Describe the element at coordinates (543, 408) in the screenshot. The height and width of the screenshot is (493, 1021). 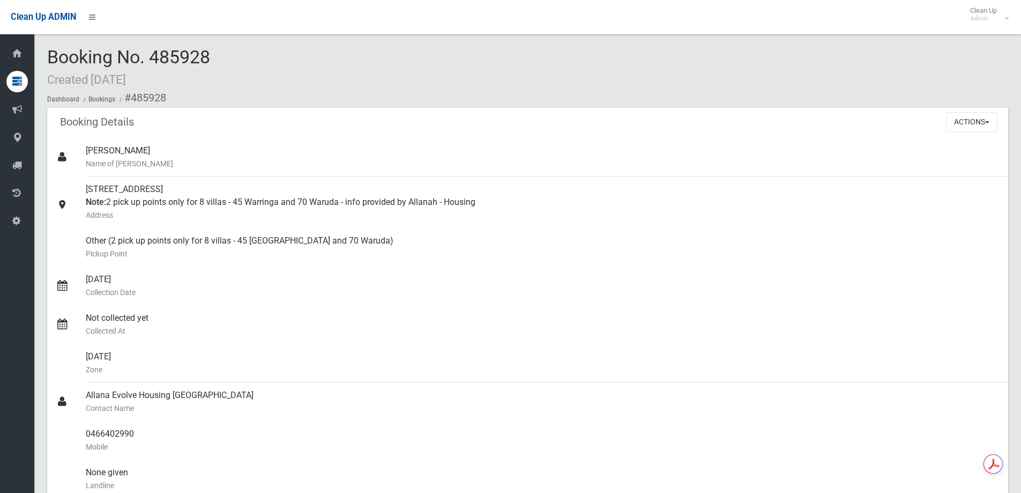
I see `small: Contact Name` at that location.